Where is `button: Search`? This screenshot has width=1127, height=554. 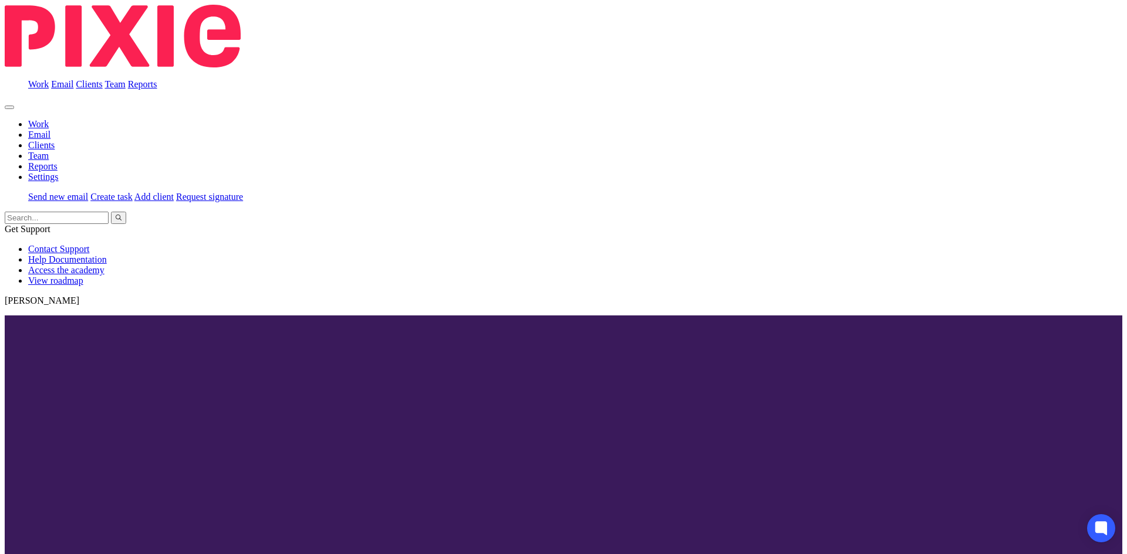
button: Search is located at coordinates (119, 218).